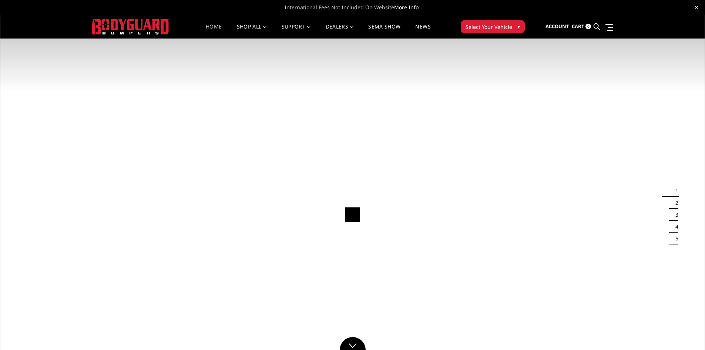 Image resolution: width=705 pixels, height=350 pixels. Describe the element at coordinates (340, 31) in the screenshot. I see `a: Dealers` at that location.